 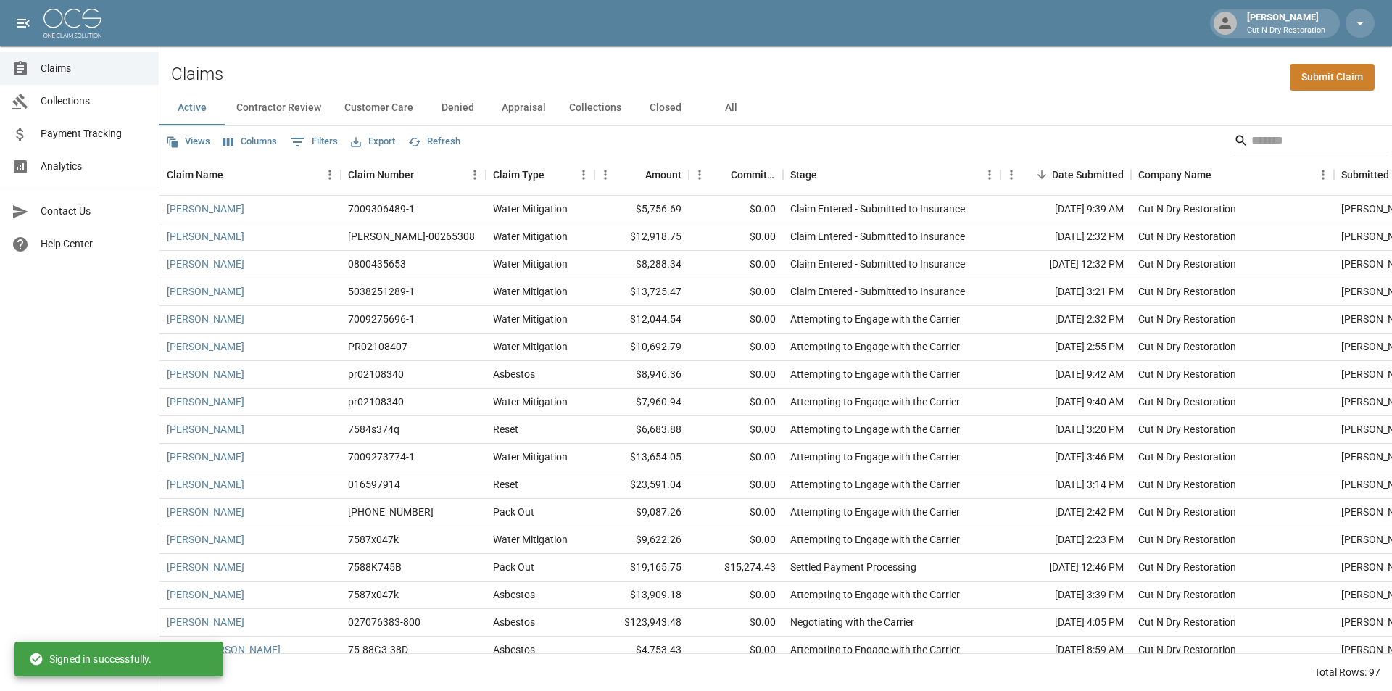 I want to click on div: $12,918.75, so click(x=642, y=237).